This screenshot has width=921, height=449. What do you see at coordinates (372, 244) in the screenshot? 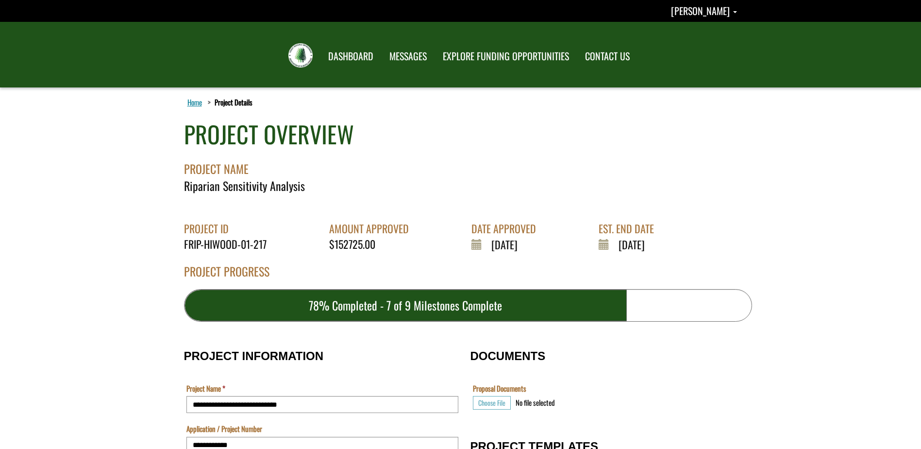
I see `div: $152725.00` at bounding box center [372, 244].